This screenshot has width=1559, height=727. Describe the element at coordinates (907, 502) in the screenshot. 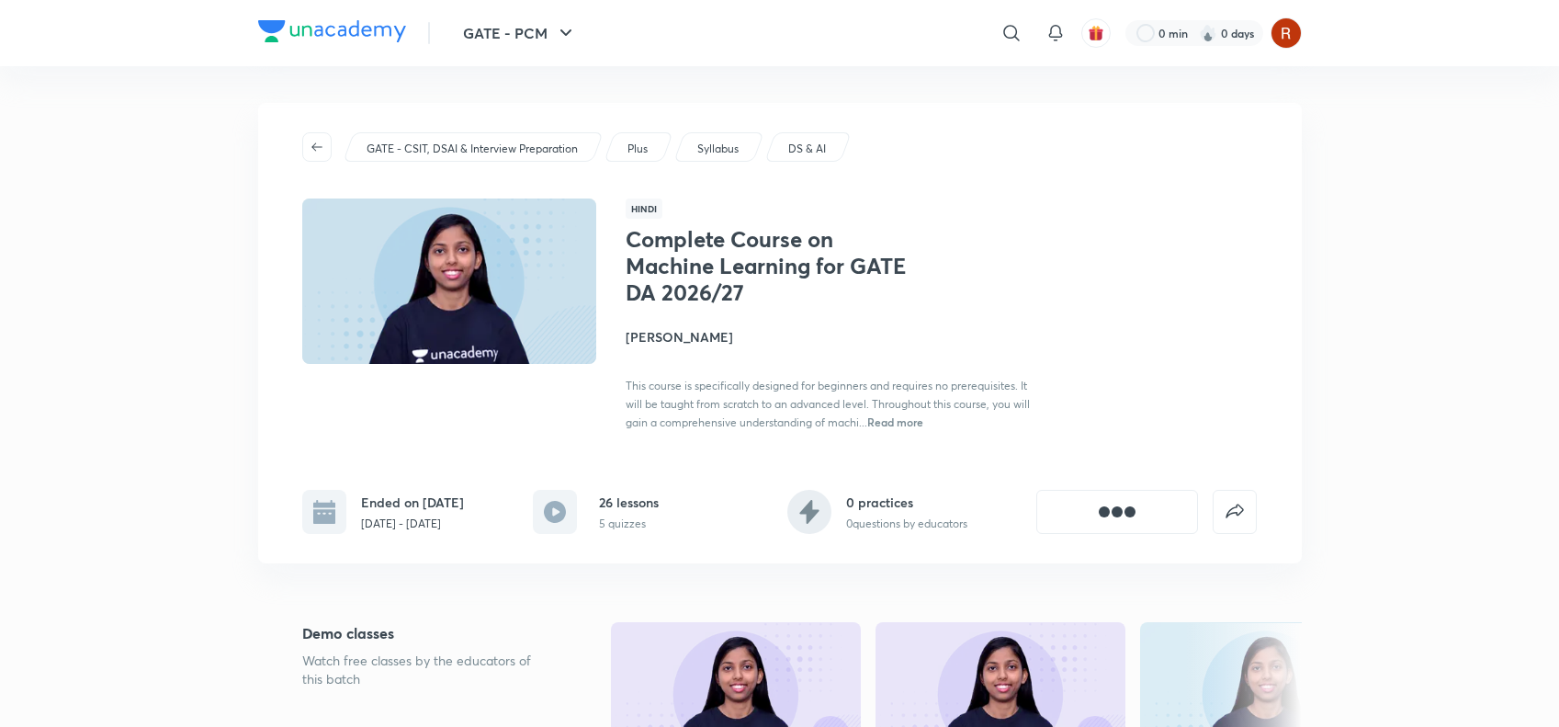

I see `h6: 0 practices` at that location.